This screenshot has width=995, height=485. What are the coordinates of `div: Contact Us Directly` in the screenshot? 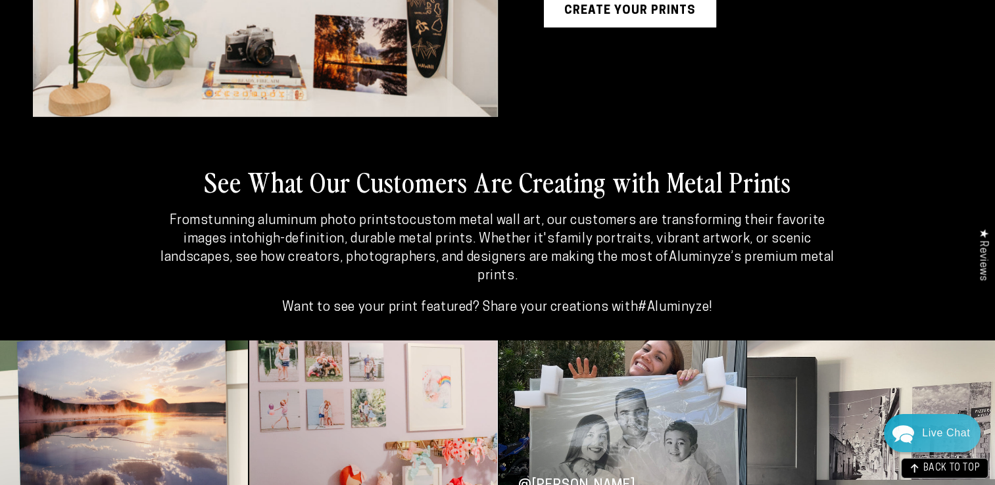 It's located at (946, 433).